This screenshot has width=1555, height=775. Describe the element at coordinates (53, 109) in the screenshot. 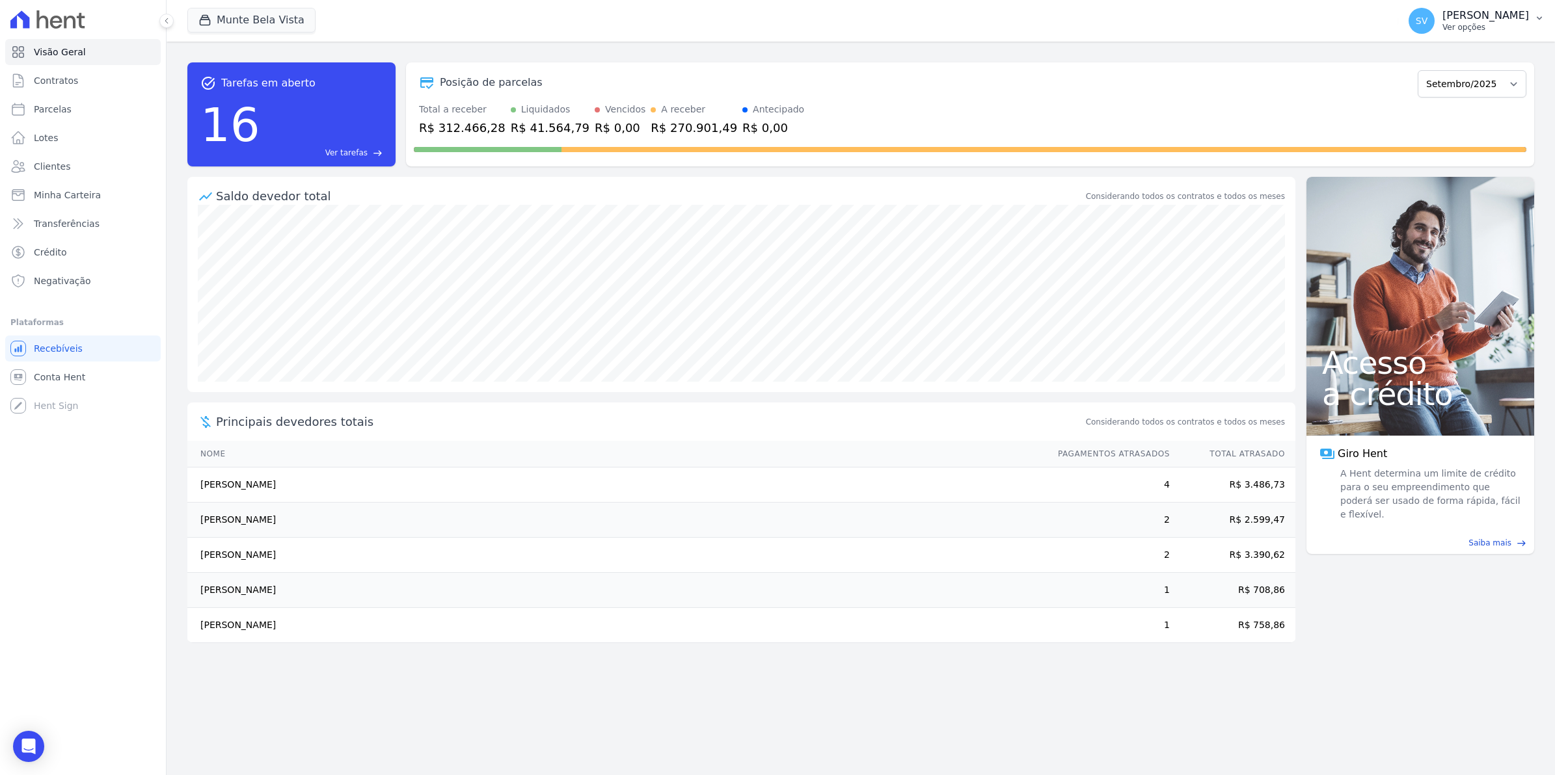

I see `span: Parcelas` at that location.